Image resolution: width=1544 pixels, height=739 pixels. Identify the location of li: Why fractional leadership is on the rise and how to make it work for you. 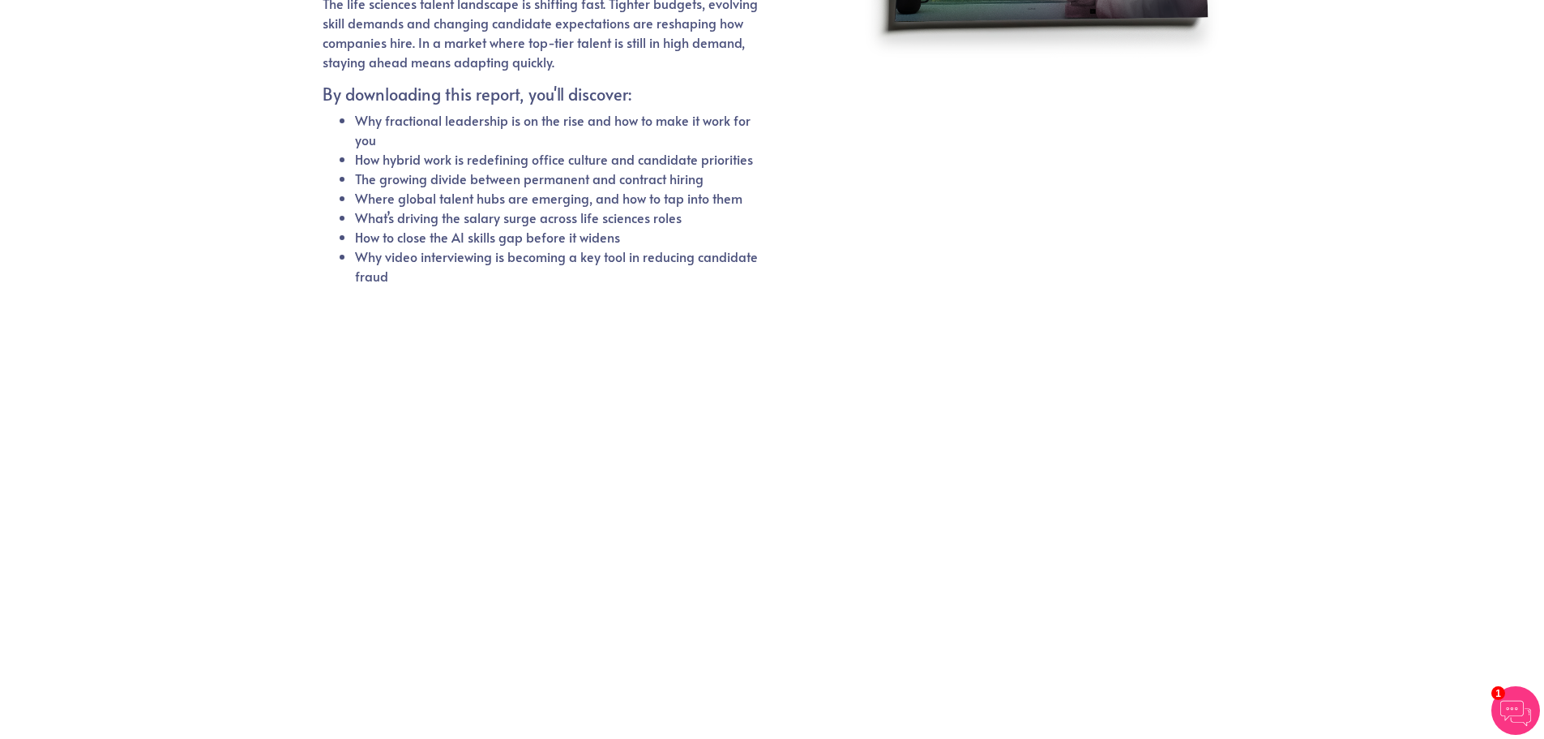
(557, 130).